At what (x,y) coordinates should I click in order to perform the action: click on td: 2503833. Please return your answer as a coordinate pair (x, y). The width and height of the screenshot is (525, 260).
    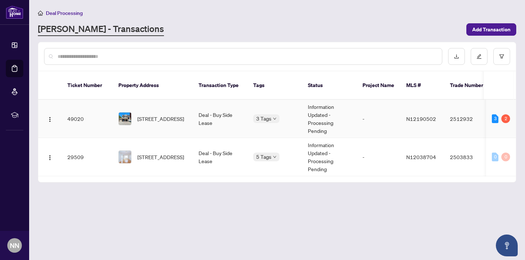
    Looking at the image, I should click on (469, 157).